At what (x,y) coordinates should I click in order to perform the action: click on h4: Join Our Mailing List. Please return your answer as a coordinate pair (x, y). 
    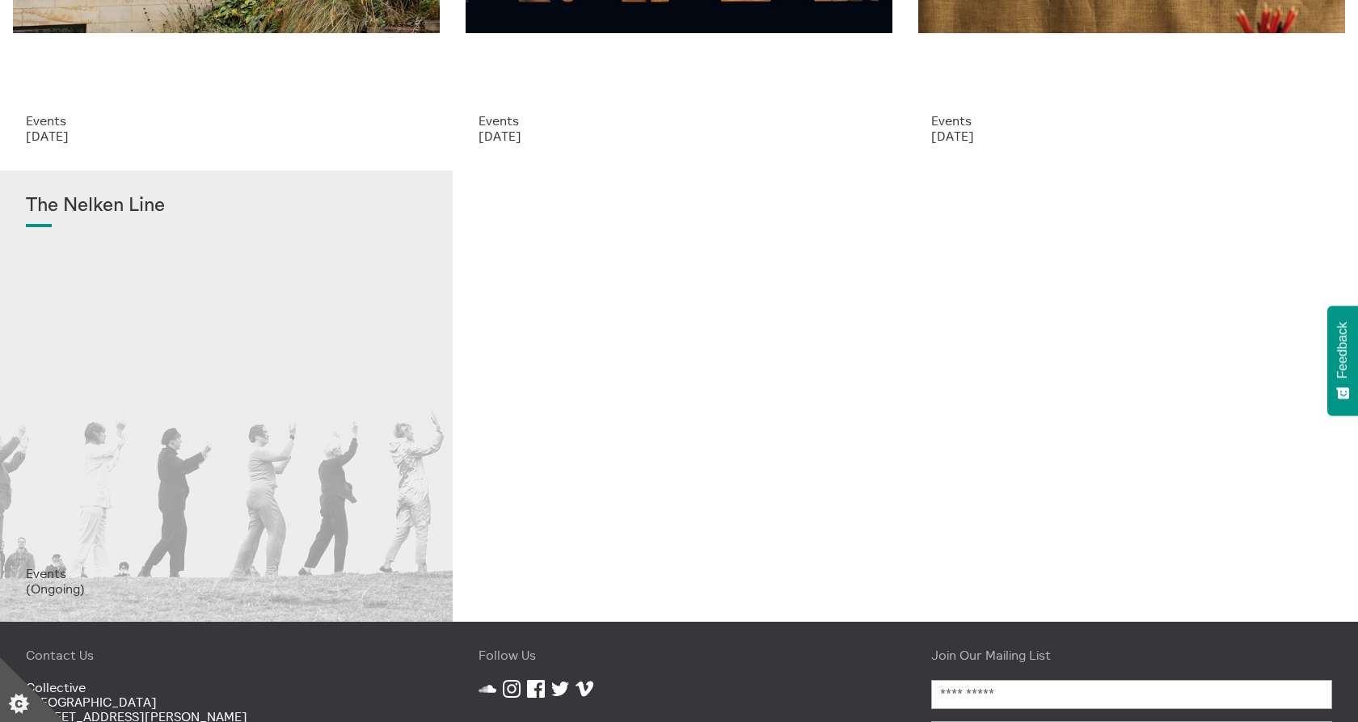
    Looking at the image, I should click on (1132, 655).